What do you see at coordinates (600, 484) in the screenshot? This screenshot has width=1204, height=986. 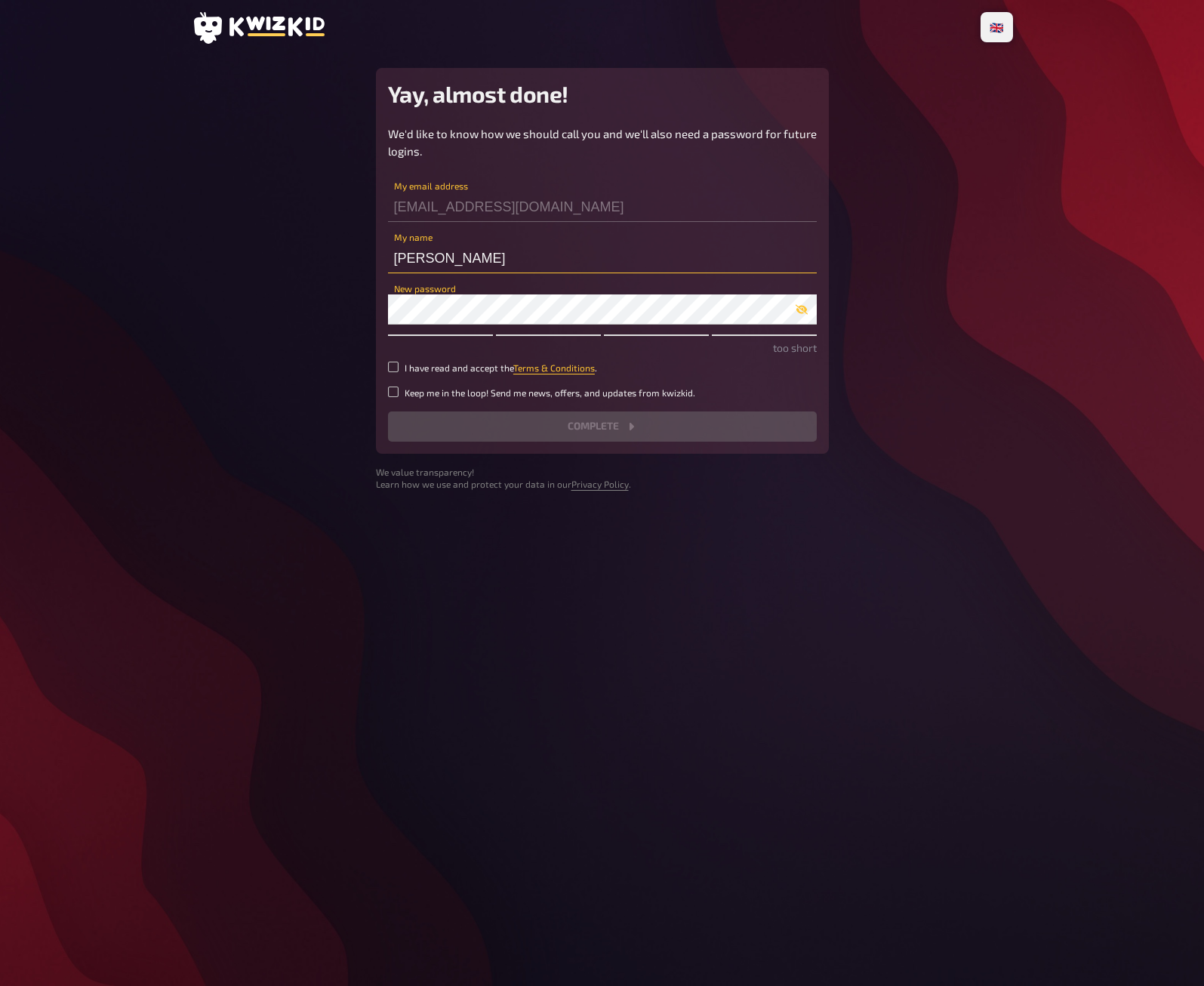 I see `a: Privacy Policy` at bounding box center [600, 484].